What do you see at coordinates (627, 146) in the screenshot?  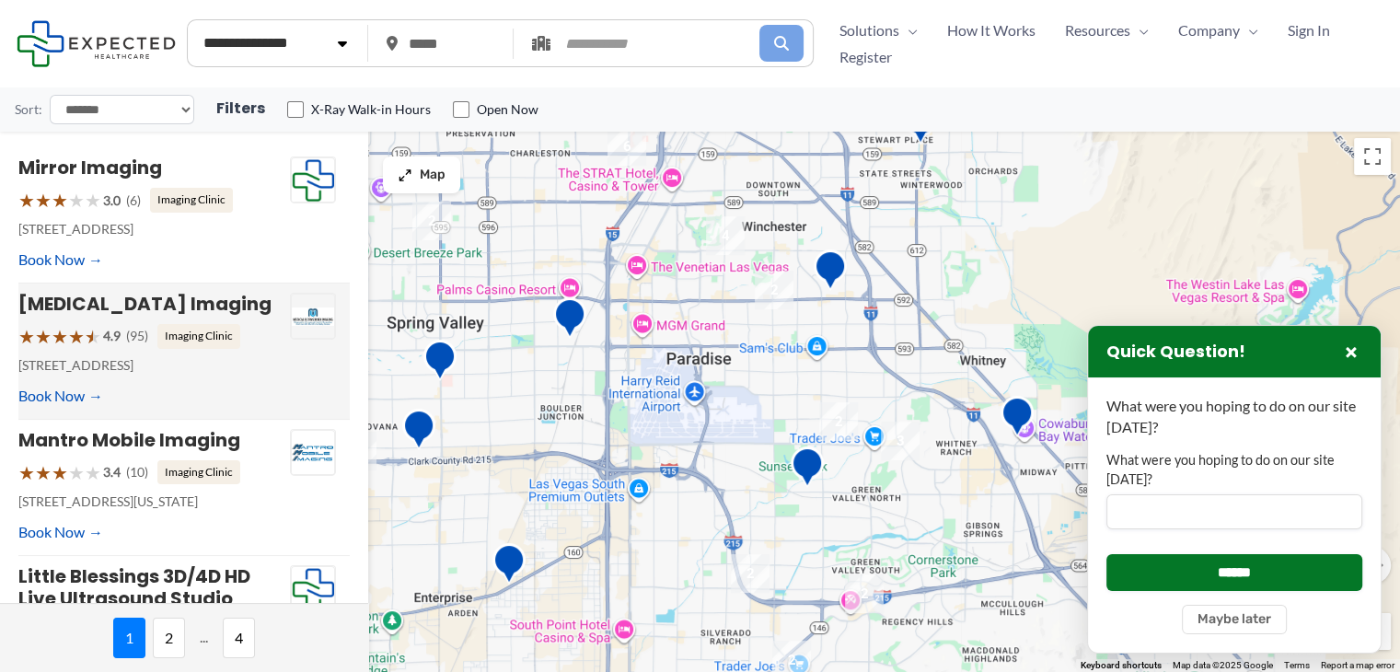 I see `div: 6` at bounding box center [627, 146].